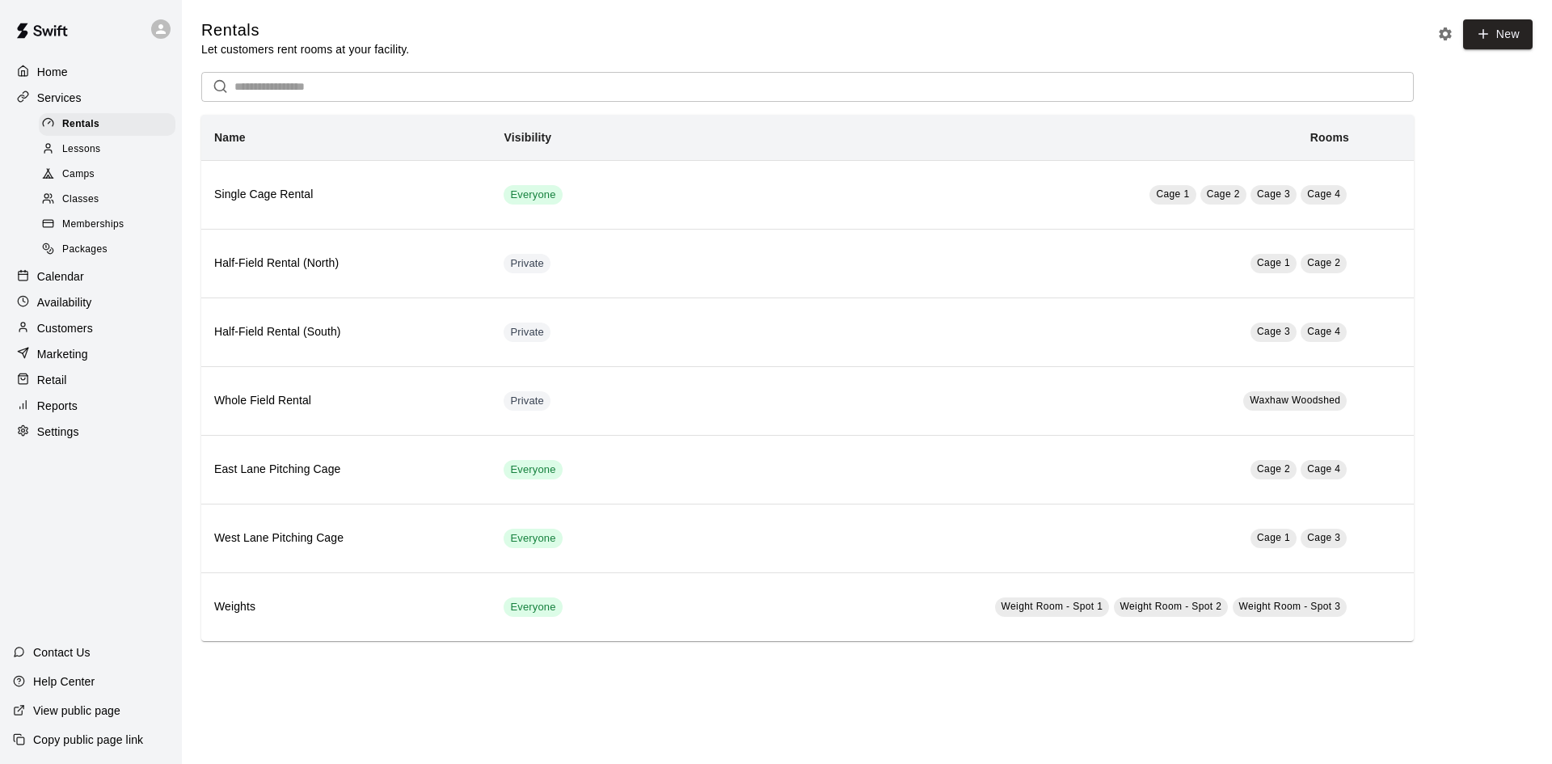 The width and height of the screenshot is (1552, 764). Describe the element at coordinates (91, 72) in the screenshot. I see `div: Home` at that location.